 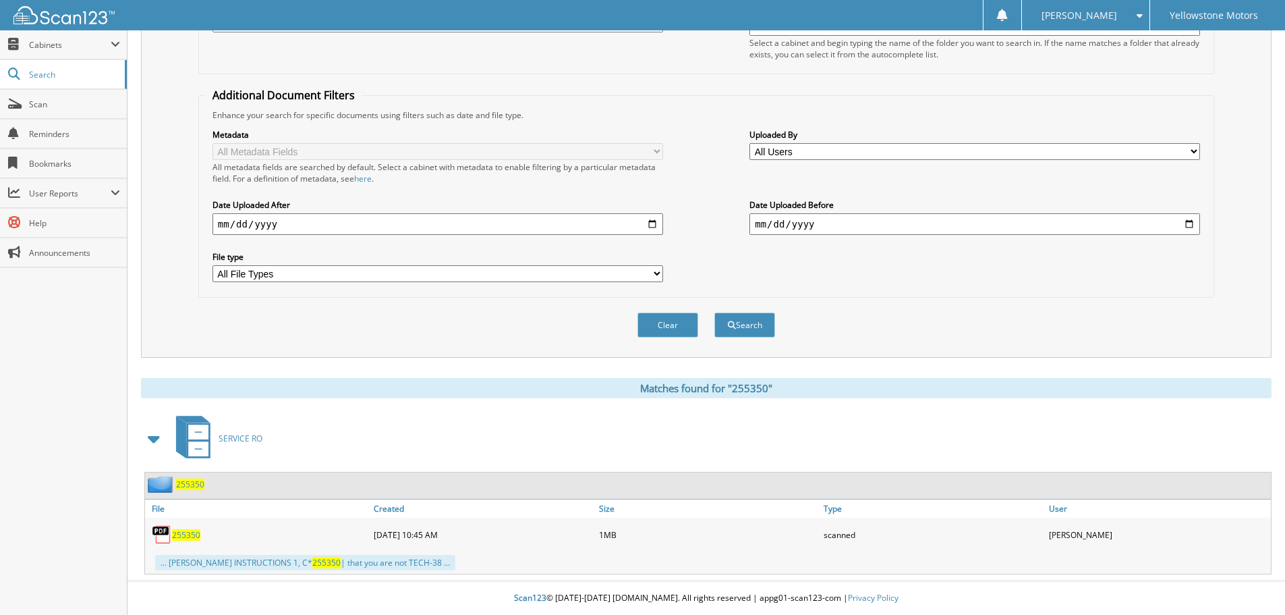 I want to click on span: Bookmarks, so click(x=74, y=163).